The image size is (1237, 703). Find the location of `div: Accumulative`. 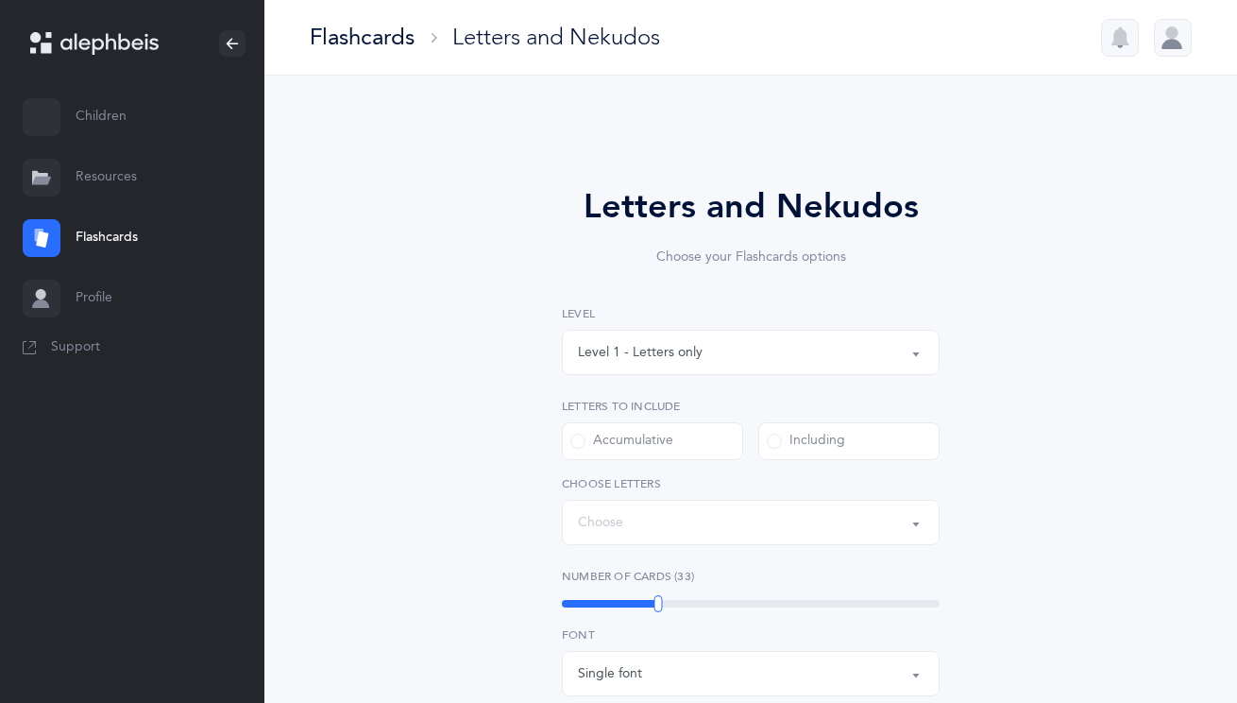

div: Accumulative is located at coordinates (621, 441).